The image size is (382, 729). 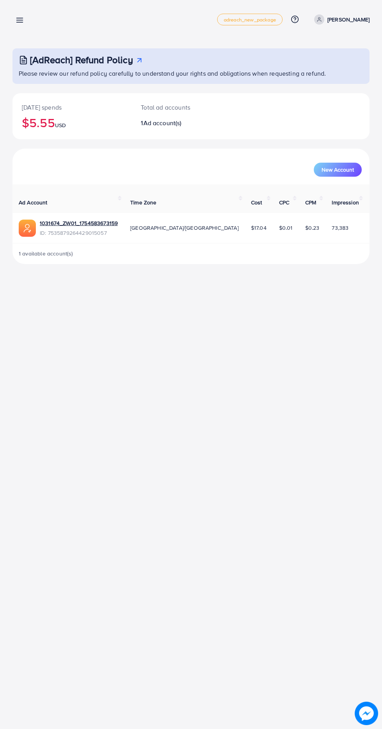 What do you see at coordinates (176, 123) in the screenshot?
I see `h2: 1` at bounding box center [176, 123].